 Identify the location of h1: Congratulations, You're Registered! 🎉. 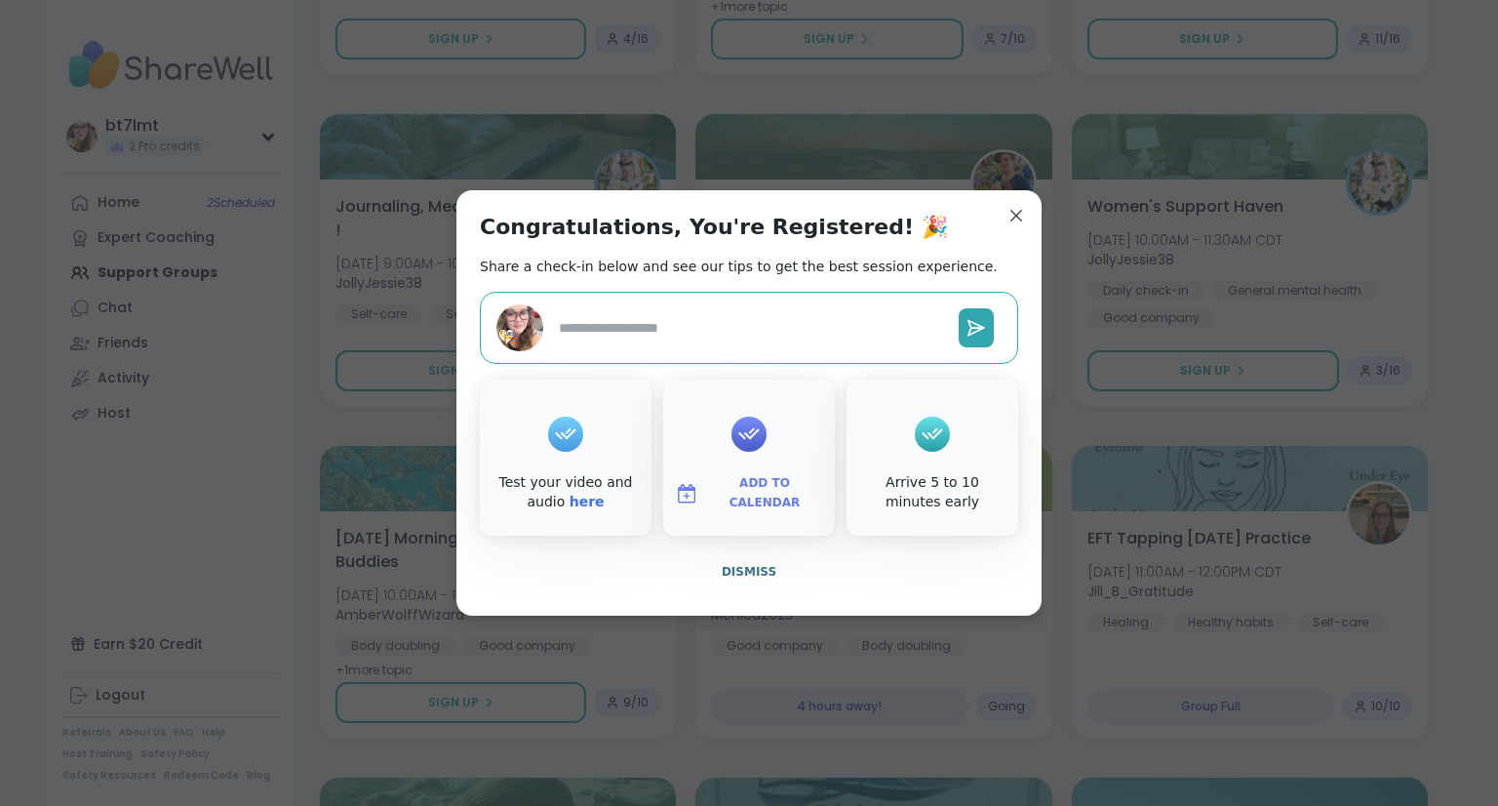
(714, 227).